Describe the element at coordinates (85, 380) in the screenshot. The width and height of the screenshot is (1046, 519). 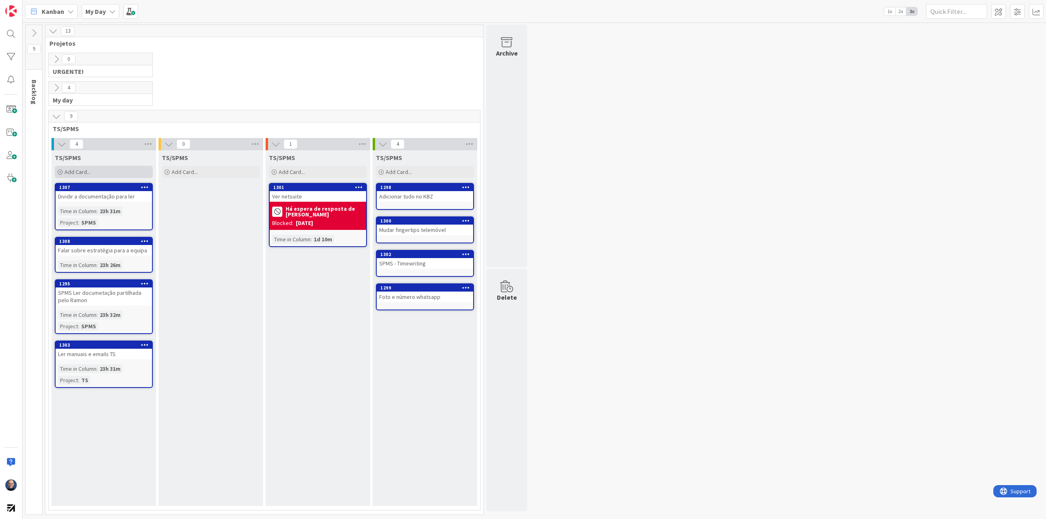
I see `div: TS` at that location.